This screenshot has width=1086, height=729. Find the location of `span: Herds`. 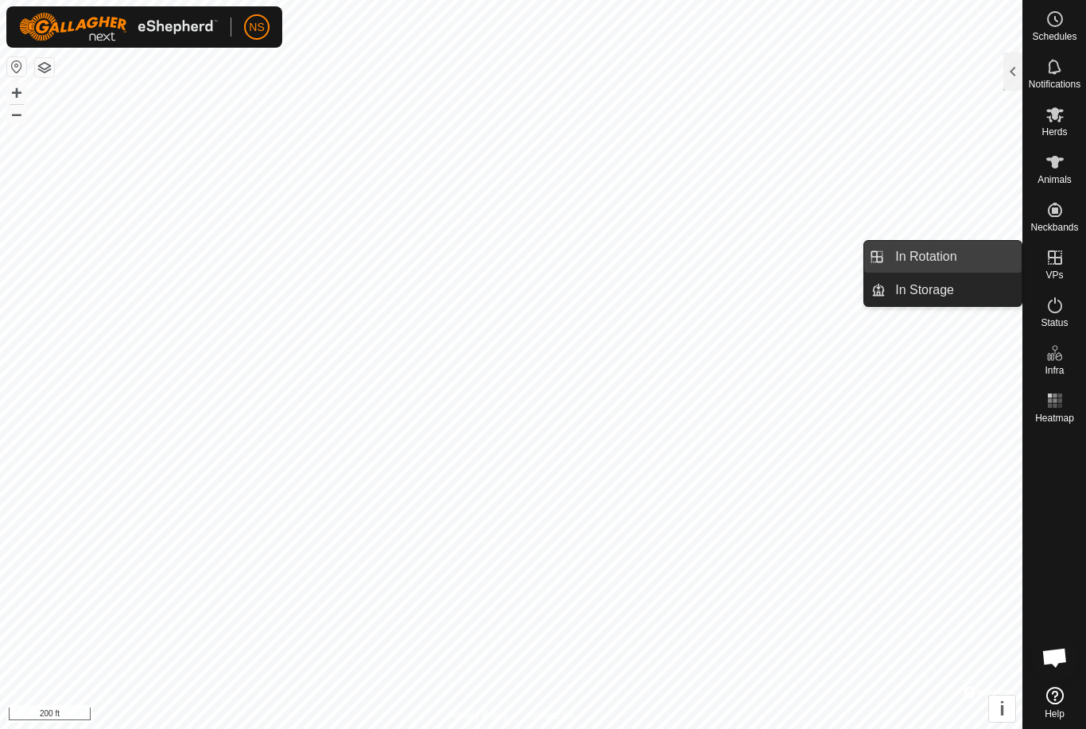

span: Herds is located at coordinates (1054, 132).